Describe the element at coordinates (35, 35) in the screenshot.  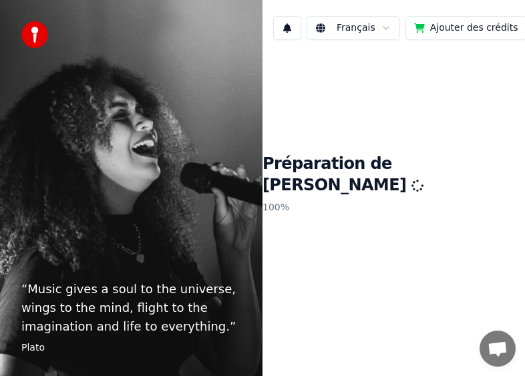
I see `img: youka` at that location.